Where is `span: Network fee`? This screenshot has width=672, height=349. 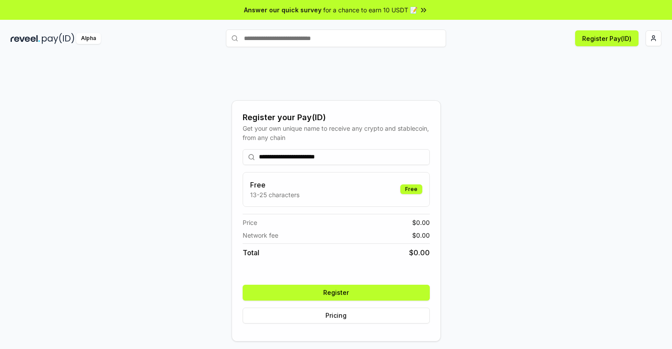
span: Network fee is located at coordinates (260, 235).